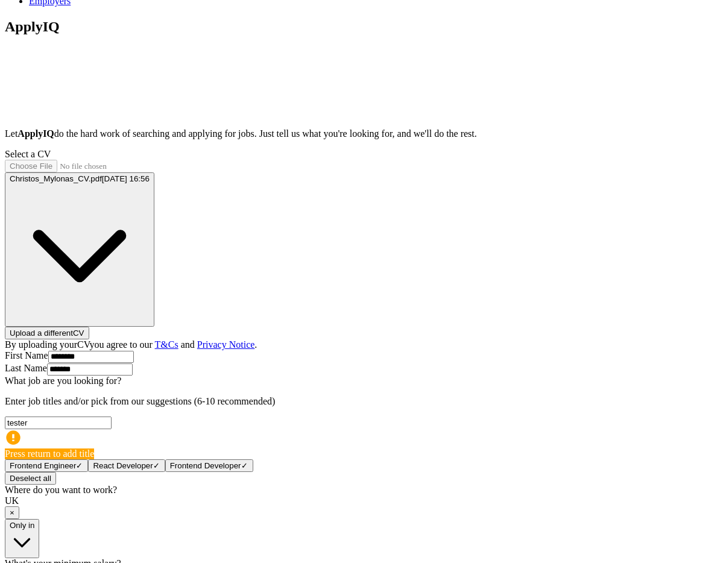  Describe the element at coordinates (361, 402) in the screenshot. I see `p: Enter job titles and/or pick from our suggestions (6-10 recommended)` at that location.